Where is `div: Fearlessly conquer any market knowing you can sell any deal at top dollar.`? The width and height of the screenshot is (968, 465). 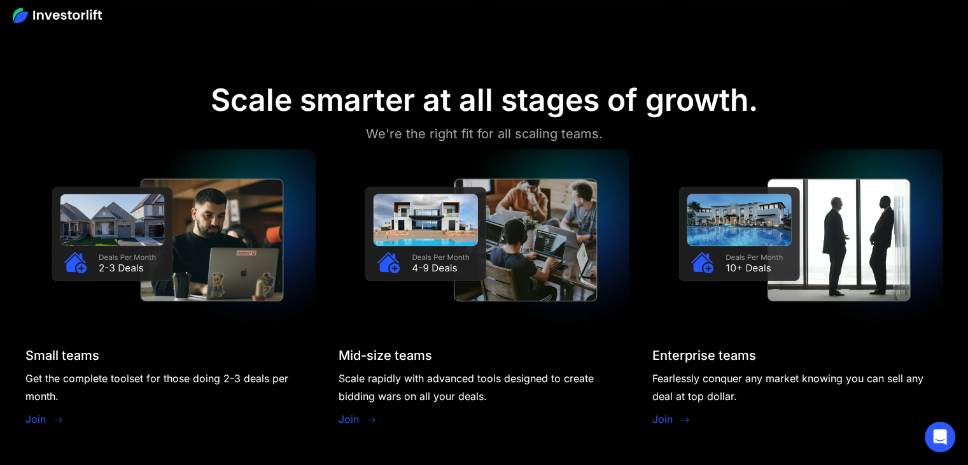 div: Fearlessly conquer any market knowing you can sell any deal at top dollar. is located at coordinates (798, 387).